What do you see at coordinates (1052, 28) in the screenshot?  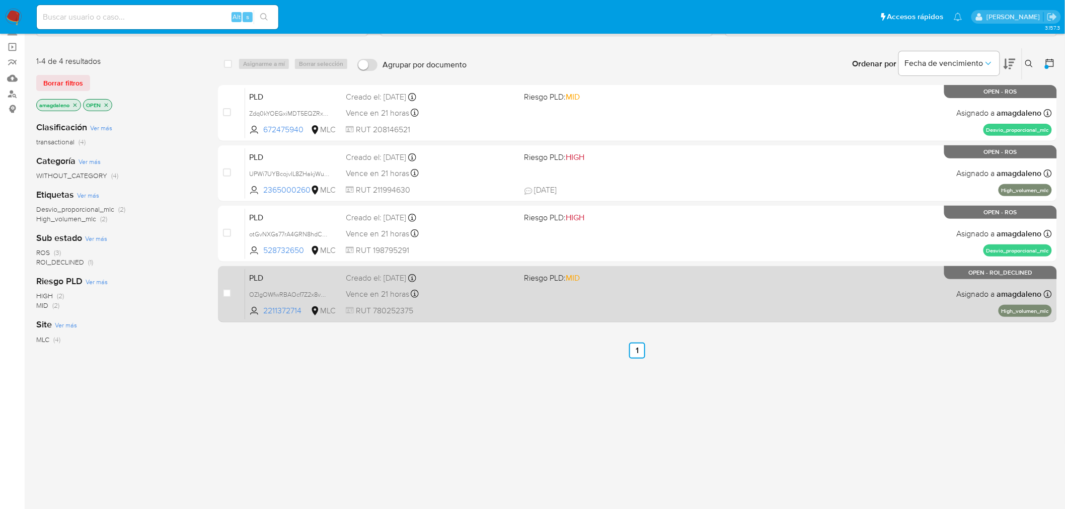 I see `span: 3.157.3` at bounding box center [1052, 28].